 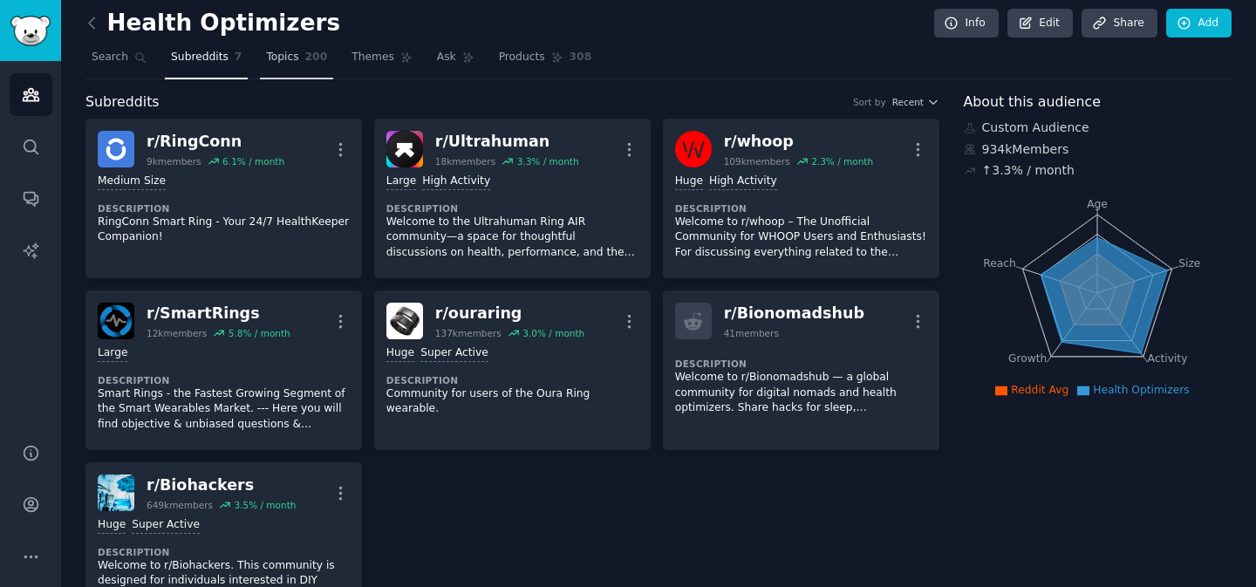 What do you see at coordinates (916, 102) in the screenshot?
I see `button: Recent` at bounding box center [916, 102].